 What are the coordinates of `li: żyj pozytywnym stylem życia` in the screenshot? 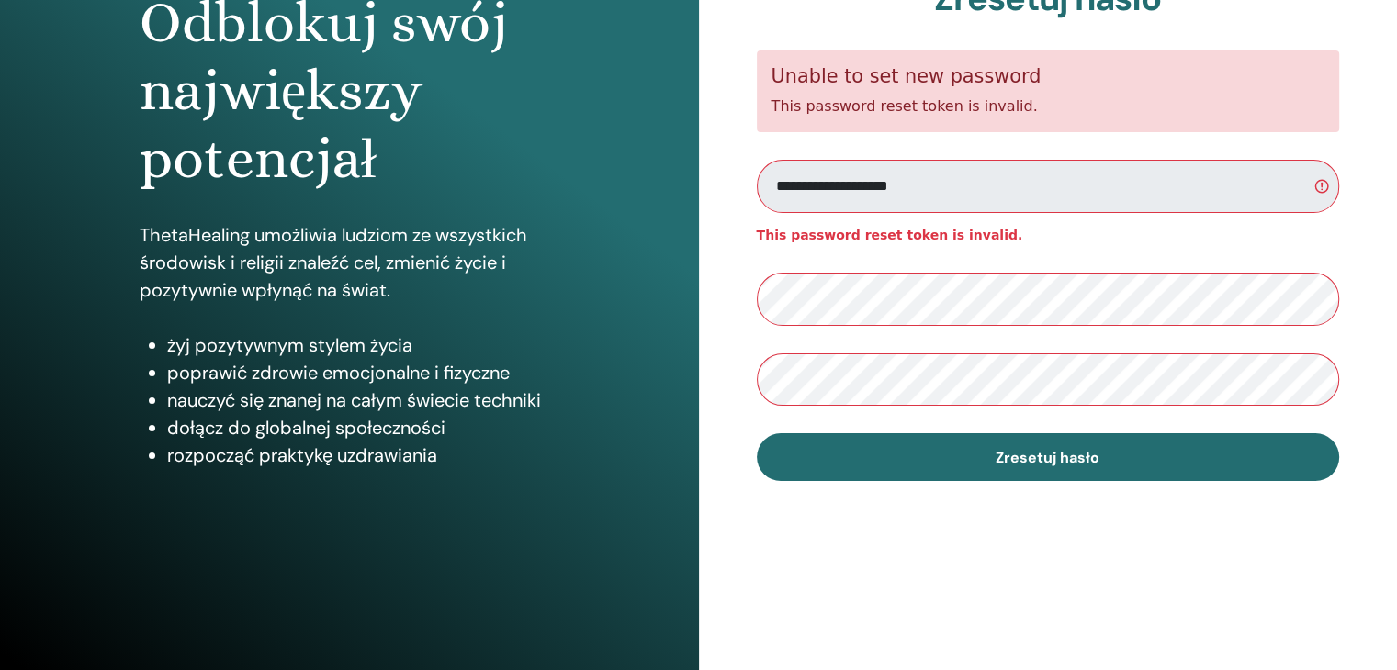 It's located at (363, 345).